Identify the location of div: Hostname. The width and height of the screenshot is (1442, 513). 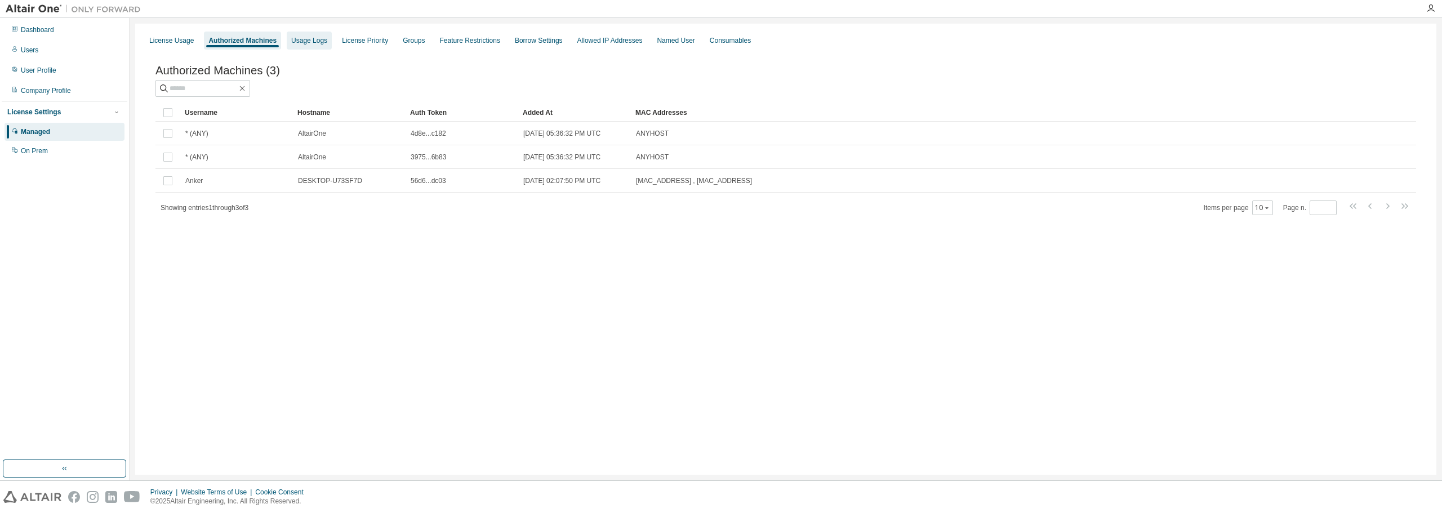
(349, 113).